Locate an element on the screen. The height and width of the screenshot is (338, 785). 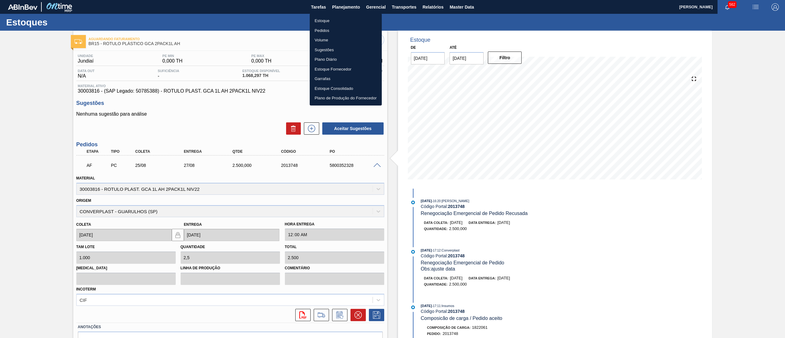
li: Garrafas is located at coordinates (345, 79).